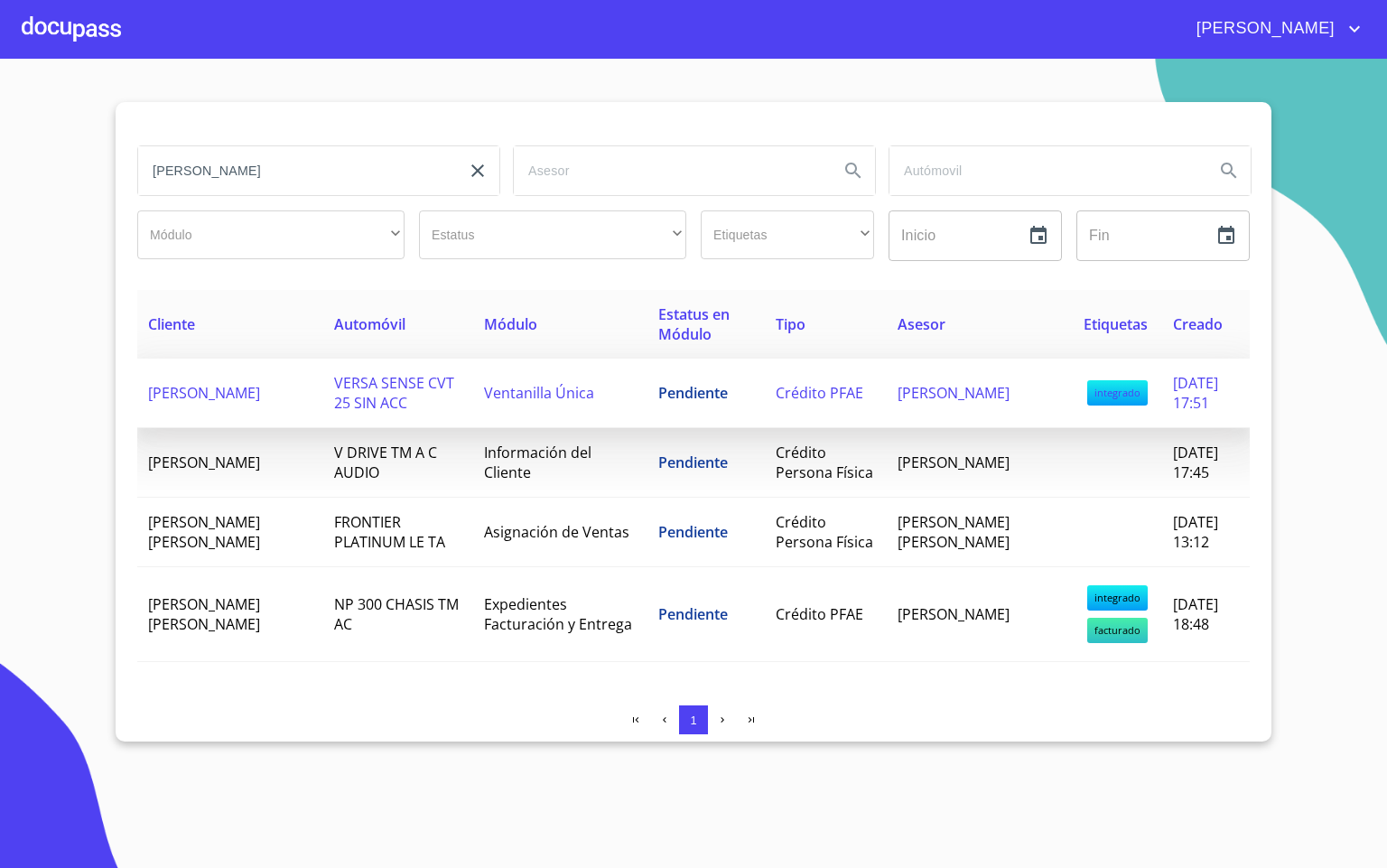  What do you see at coordinates (1116, 325) in the screenshot?
I see `span: Etiquetas` at bounding box center [1116, 325].